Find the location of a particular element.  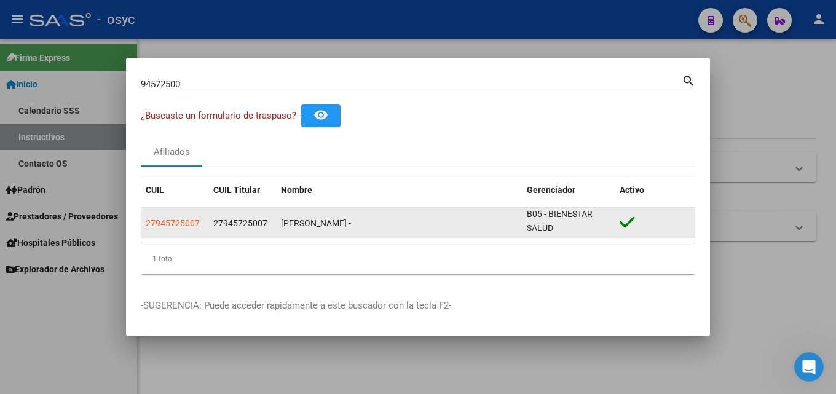

datatable-header-cell: Activo is located at coordinates (654, 190).